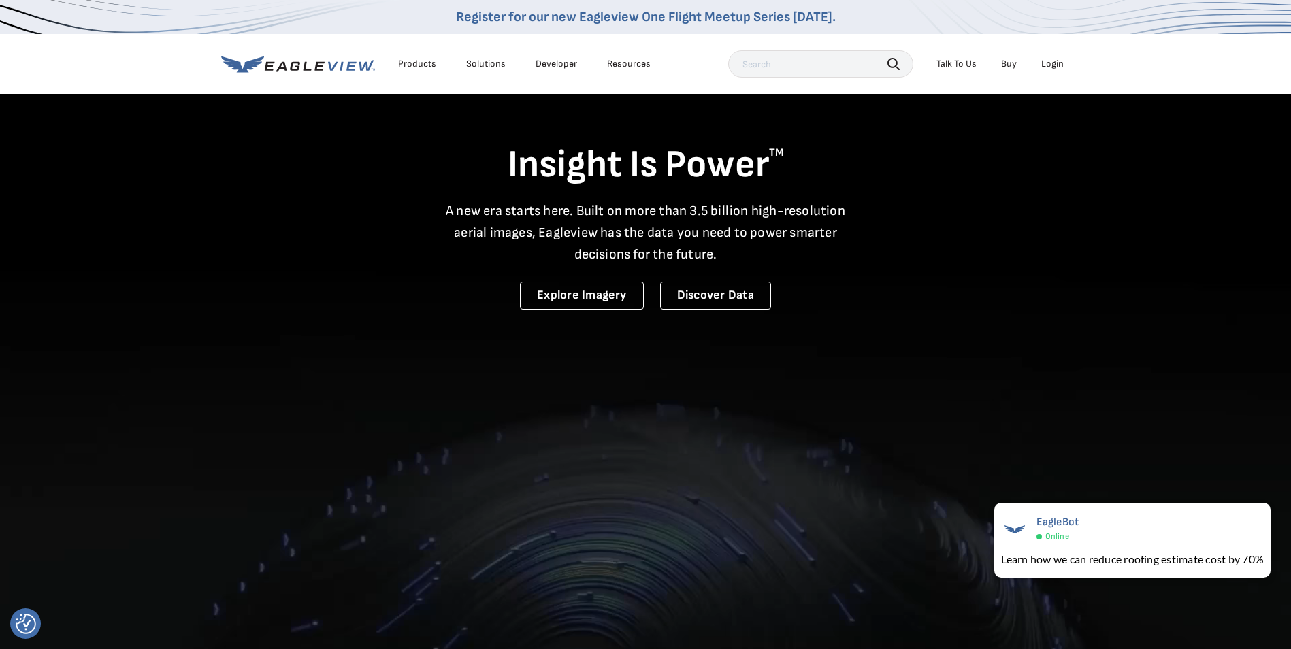 Image resolution: width=1291 pixels, height=649 pixels. What do you see at coordinates (715, 295) in the screenshot?
I see `a: Discover Data` at bounding box center [715, 295].